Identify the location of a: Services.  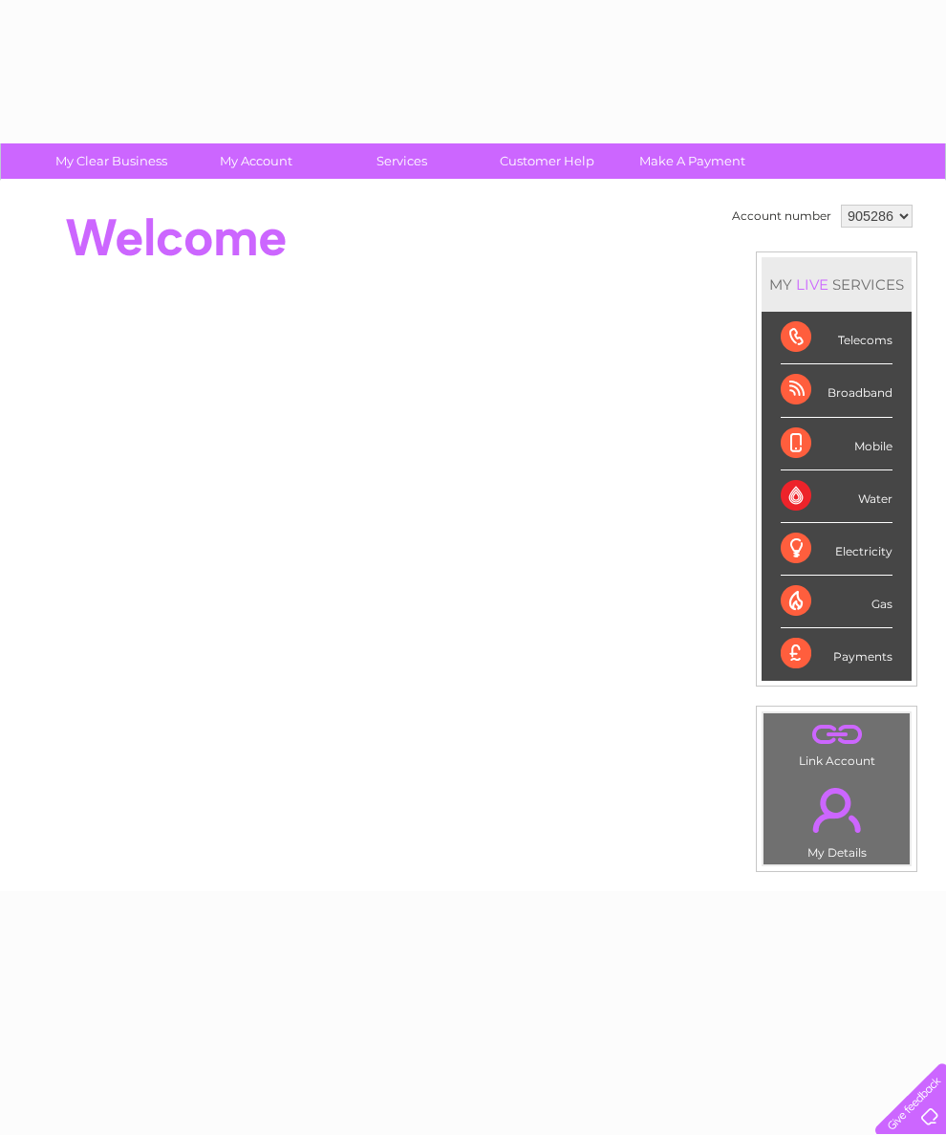
(401, 161).